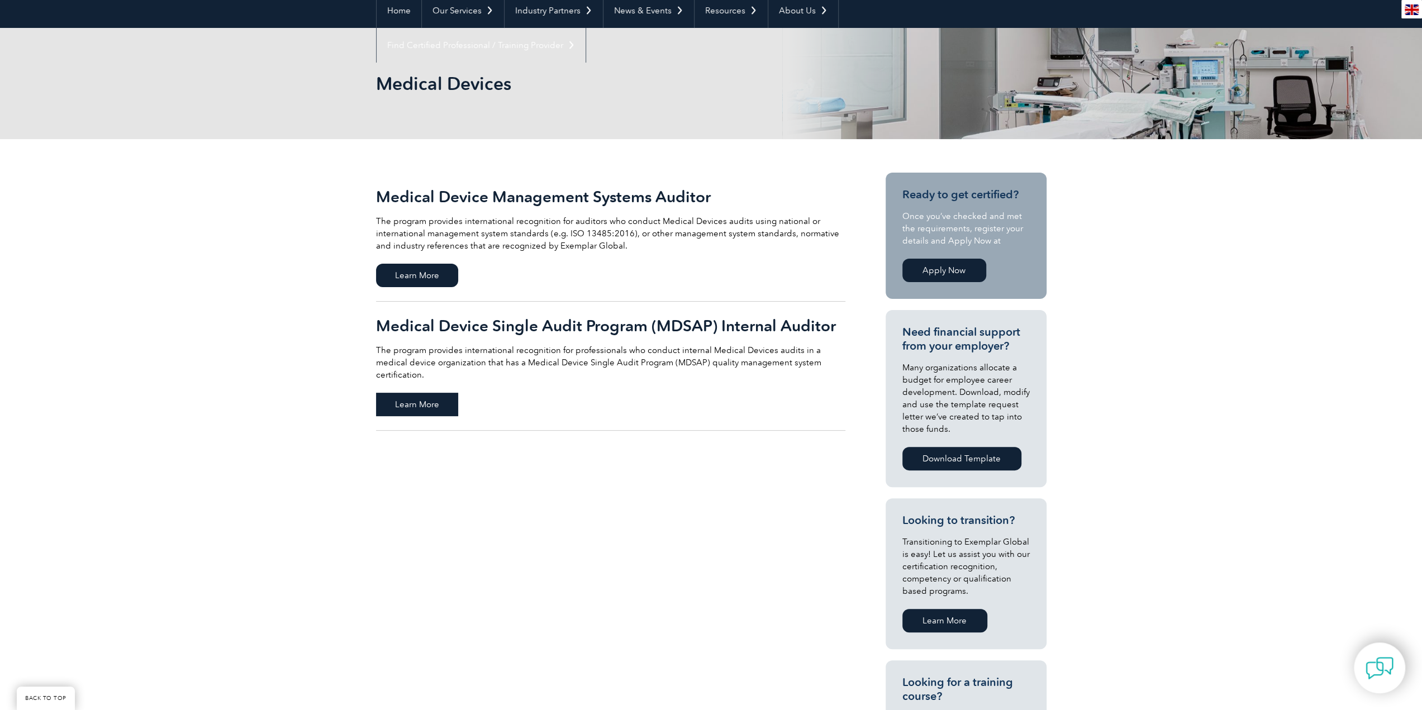 This screenshot has height=710, width=1422. I want to click on p: Transitioning to Exemplar Global is easy! Let us assist you with our certification recognition, c..., so click(966, 566).